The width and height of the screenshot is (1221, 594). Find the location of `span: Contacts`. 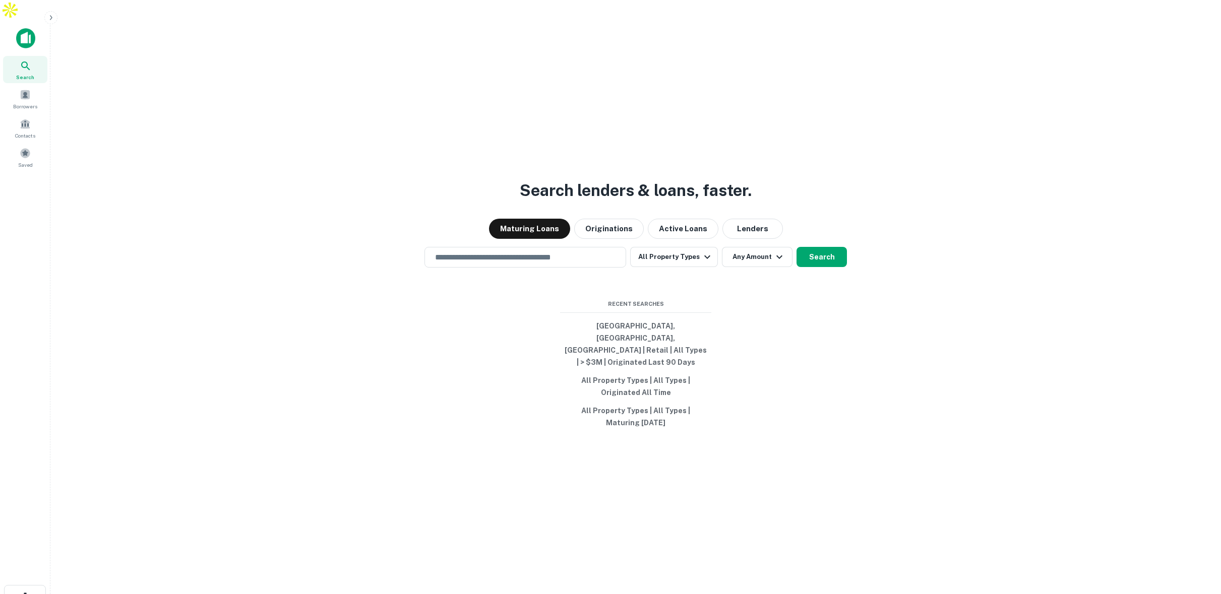

span: Contacts is located at coordinates (25, 136).